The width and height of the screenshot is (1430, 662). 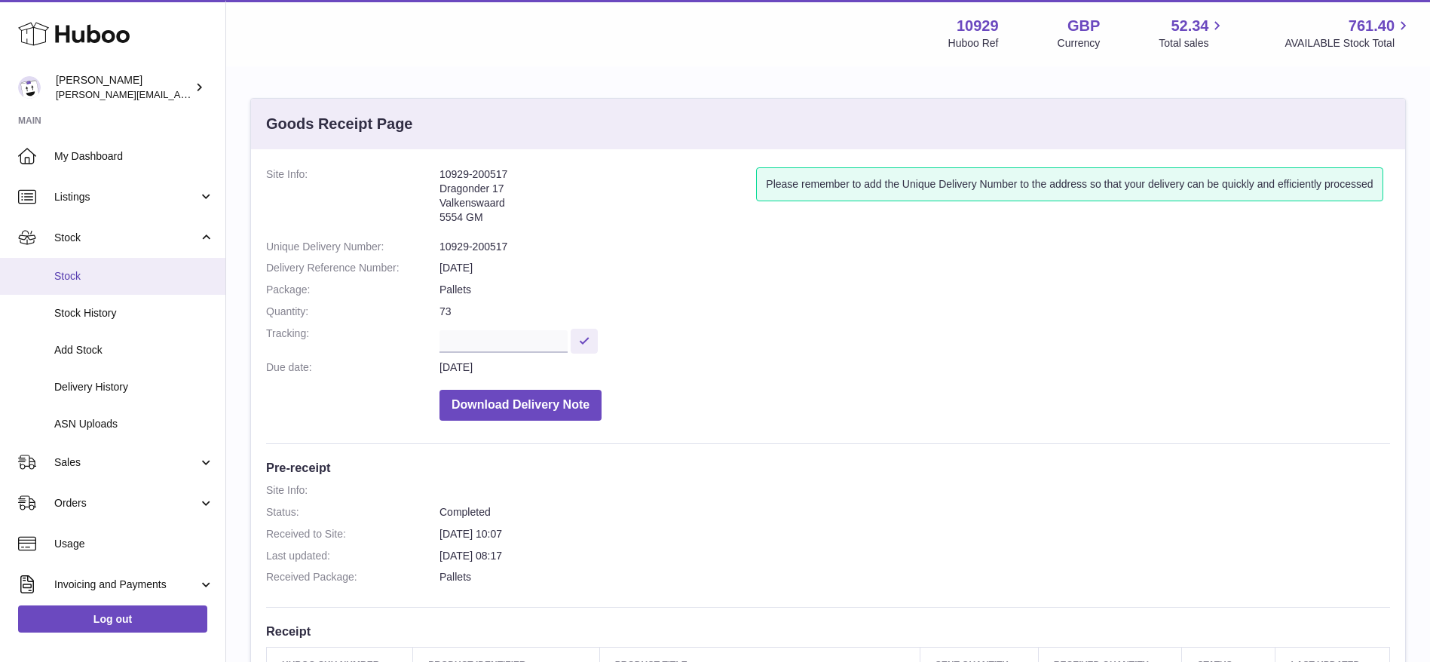 I want to click on dd: 10929-200517, so click(x=915, y=247).